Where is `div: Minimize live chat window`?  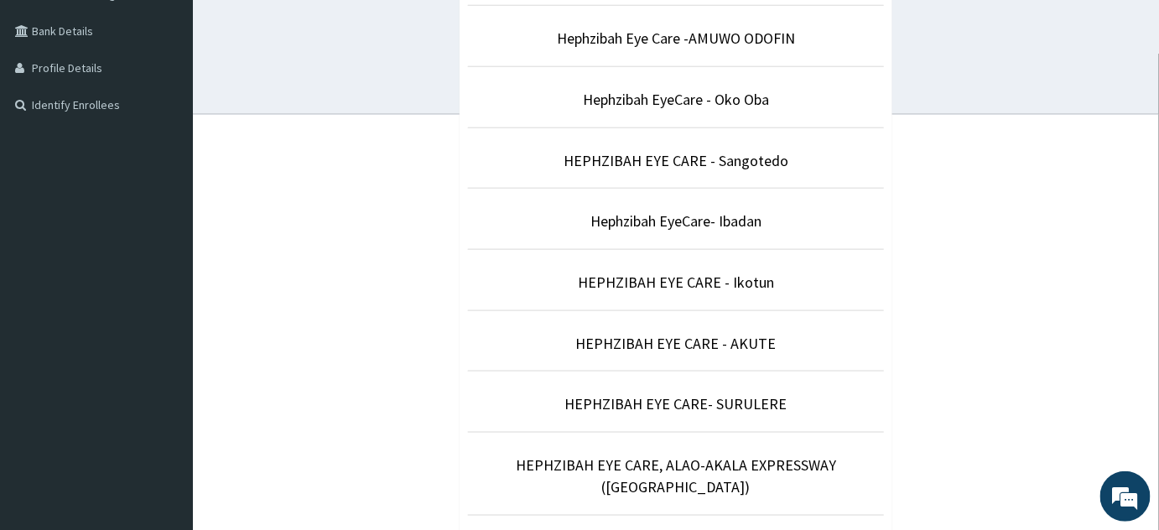 div: Minimize live chat window is located at coordinates (295, 29).